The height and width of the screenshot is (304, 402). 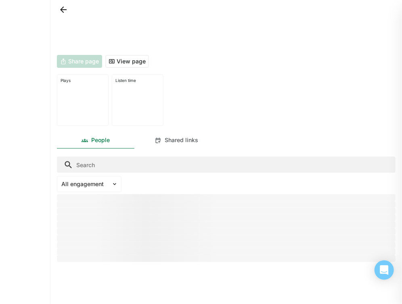 What do you see at coordinates (127, 61) in the screenshot?
I see `a: View page` at bounding box center [127, 61].